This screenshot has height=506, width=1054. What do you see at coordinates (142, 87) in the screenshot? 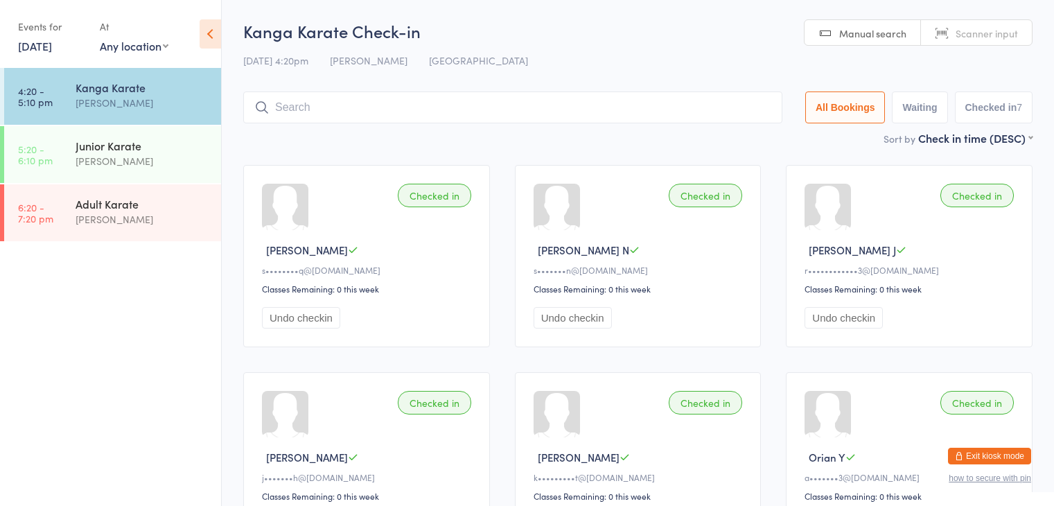
I see `div: Kanga Karate` at bounding box center [142, 87].